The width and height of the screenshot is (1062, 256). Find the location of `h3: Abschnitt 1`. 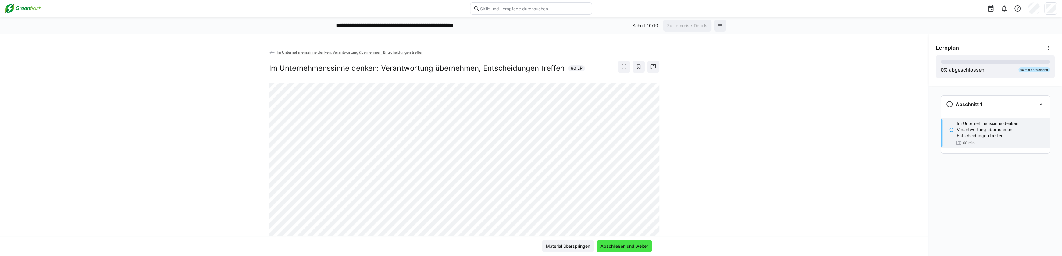

h3: Abschnitt 1 is located at coordinates (969, 104).